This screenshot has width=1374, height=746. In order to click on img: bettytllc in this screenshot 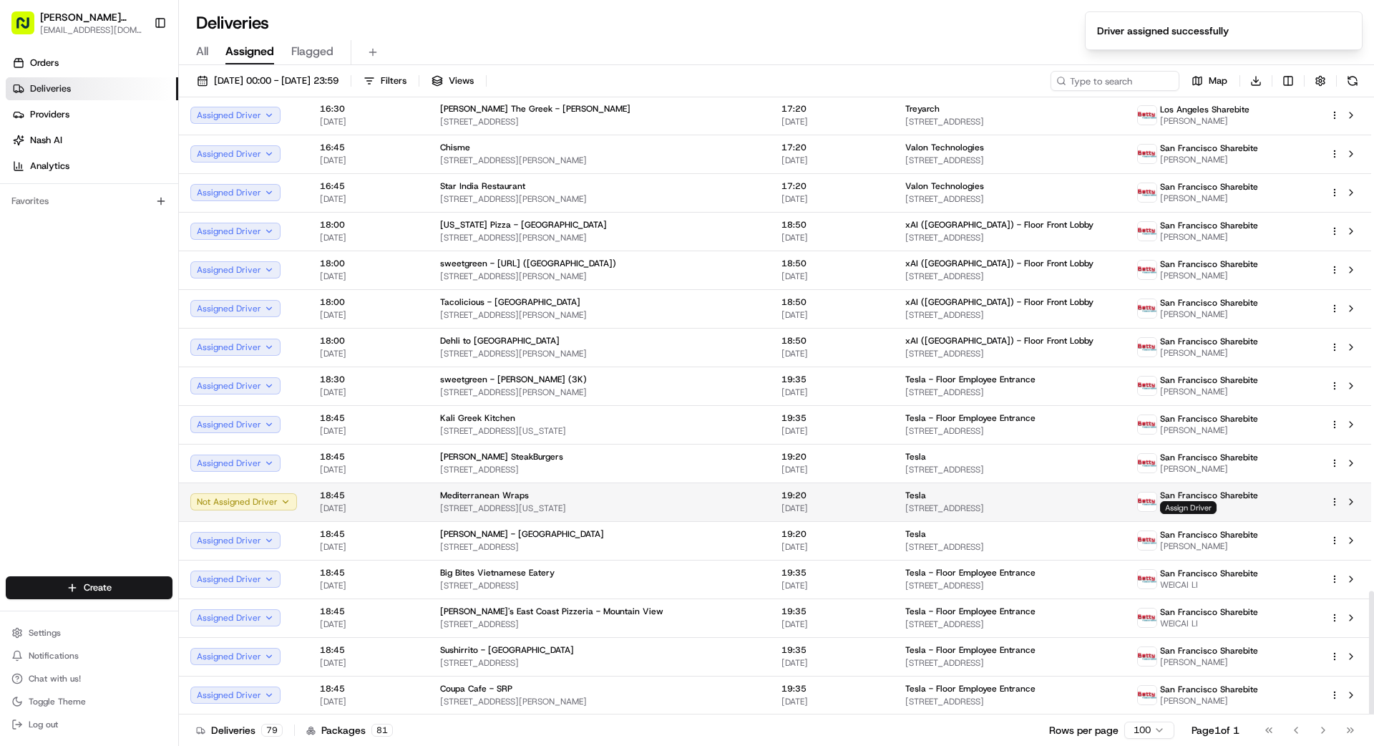, I will do `click(26, 220)`.